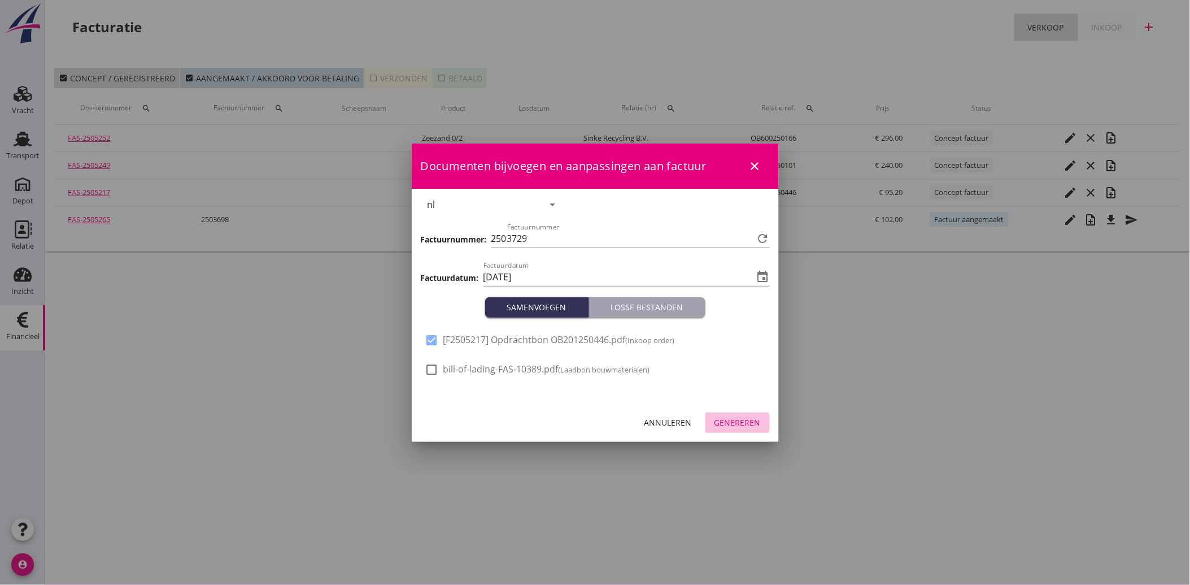  I want to click on h3: Factuurnummer:, so click(454, 239).